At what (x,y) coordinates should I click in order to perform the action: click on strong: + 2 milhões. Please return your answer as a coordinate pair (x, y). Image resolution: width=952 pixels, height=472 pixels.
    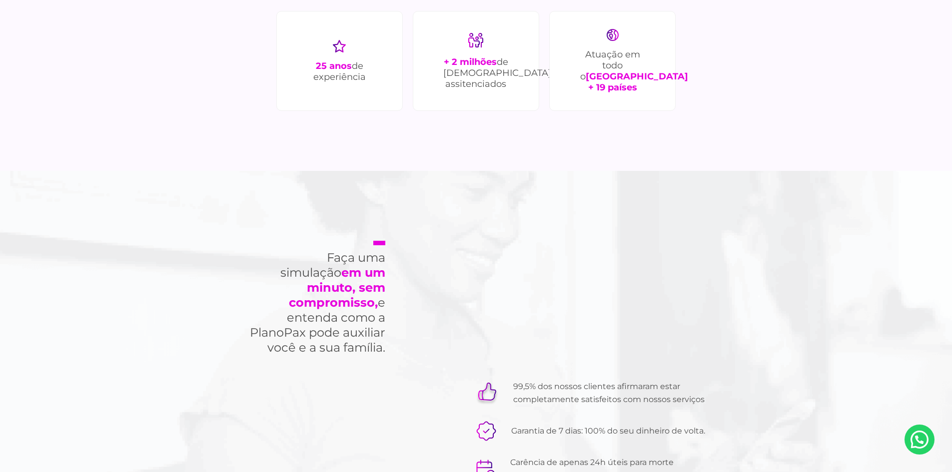
    Looking at the image, I should click on (470, 62).